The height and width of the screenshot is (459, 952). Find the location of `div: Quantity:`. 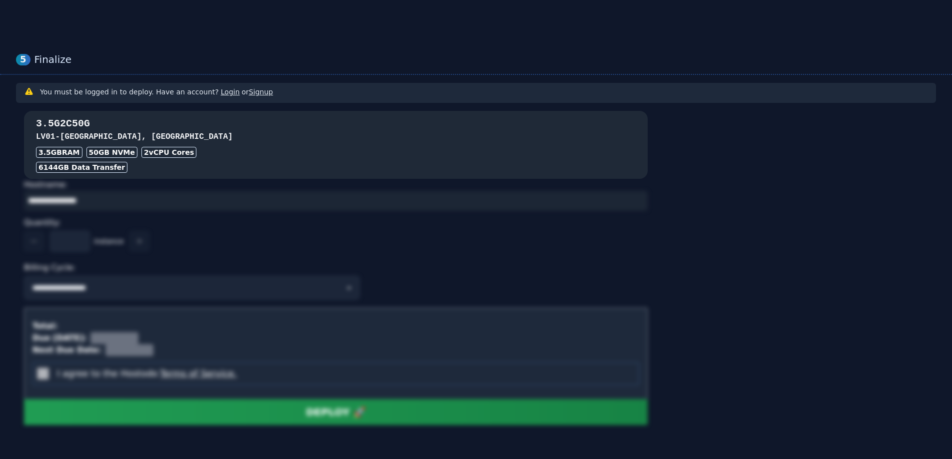

div: Quantity: is located at coordinates (336, 223).